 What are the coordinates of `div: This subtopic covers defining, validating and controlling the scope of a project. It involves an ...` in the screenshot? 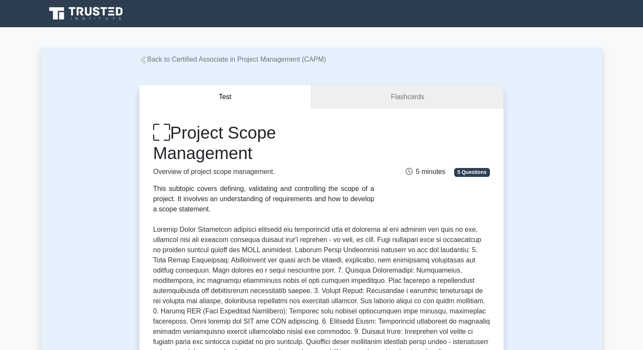 It's located at (264, 199).